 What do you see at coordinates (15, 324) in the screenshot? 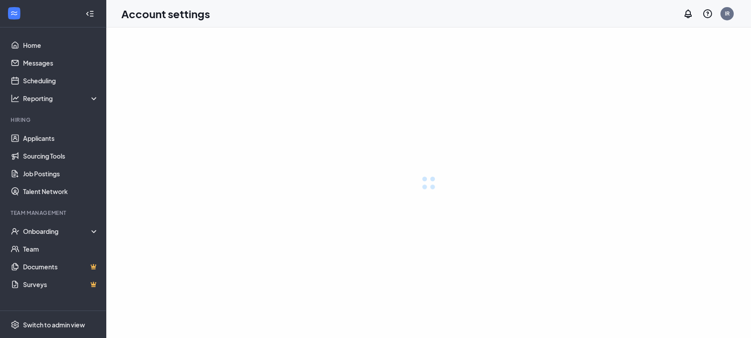
I see `svg: Settings` at bounding box center [15, 324].